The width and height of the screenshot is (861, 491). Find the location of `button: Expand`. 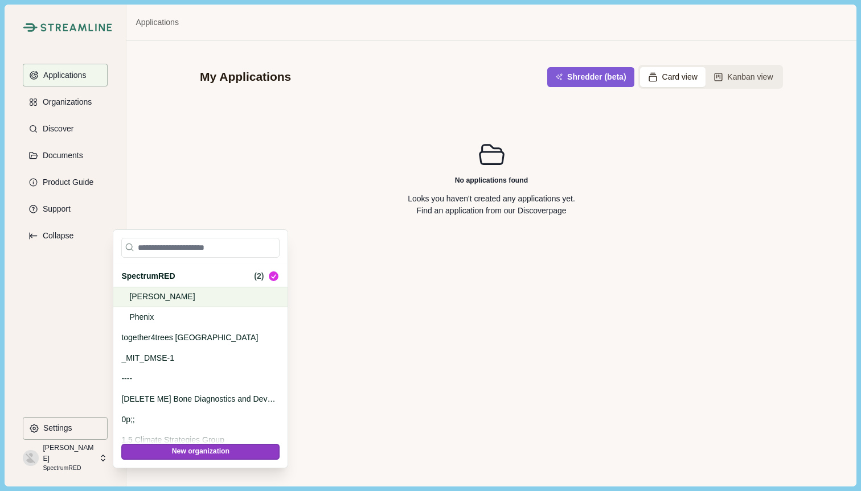

button: Expand is located at coordinates (65, 236).